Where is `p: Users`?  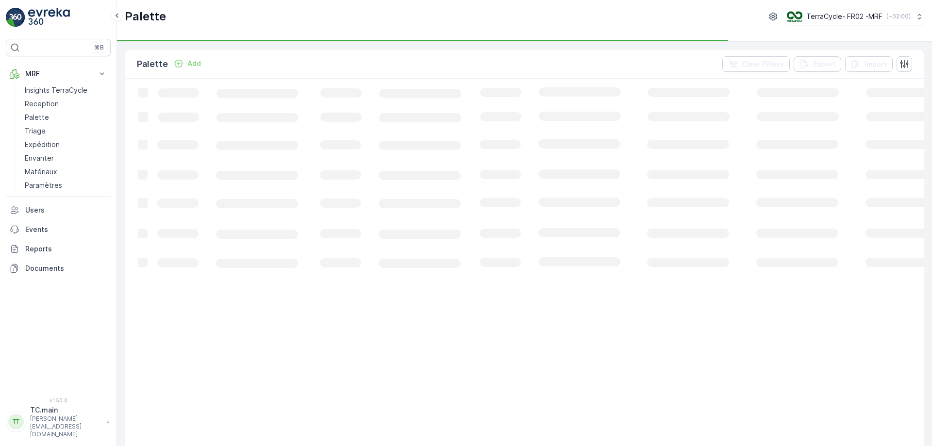 p: Users is located at coordinates (66, 210).